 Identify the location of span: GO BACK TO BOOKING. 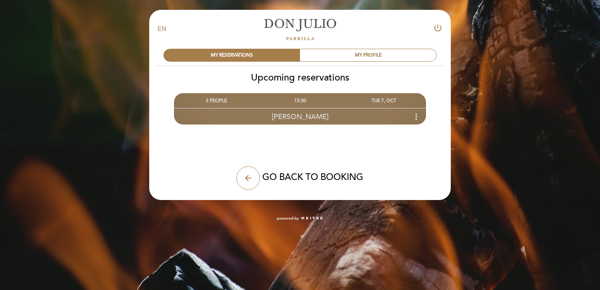
(312, 177).